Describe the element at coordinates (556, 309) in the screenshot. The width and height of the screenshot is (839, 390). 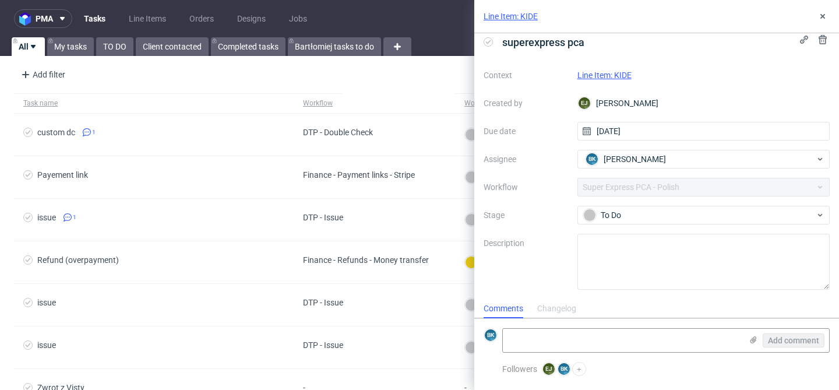
I see `div: Changelog` at that location.